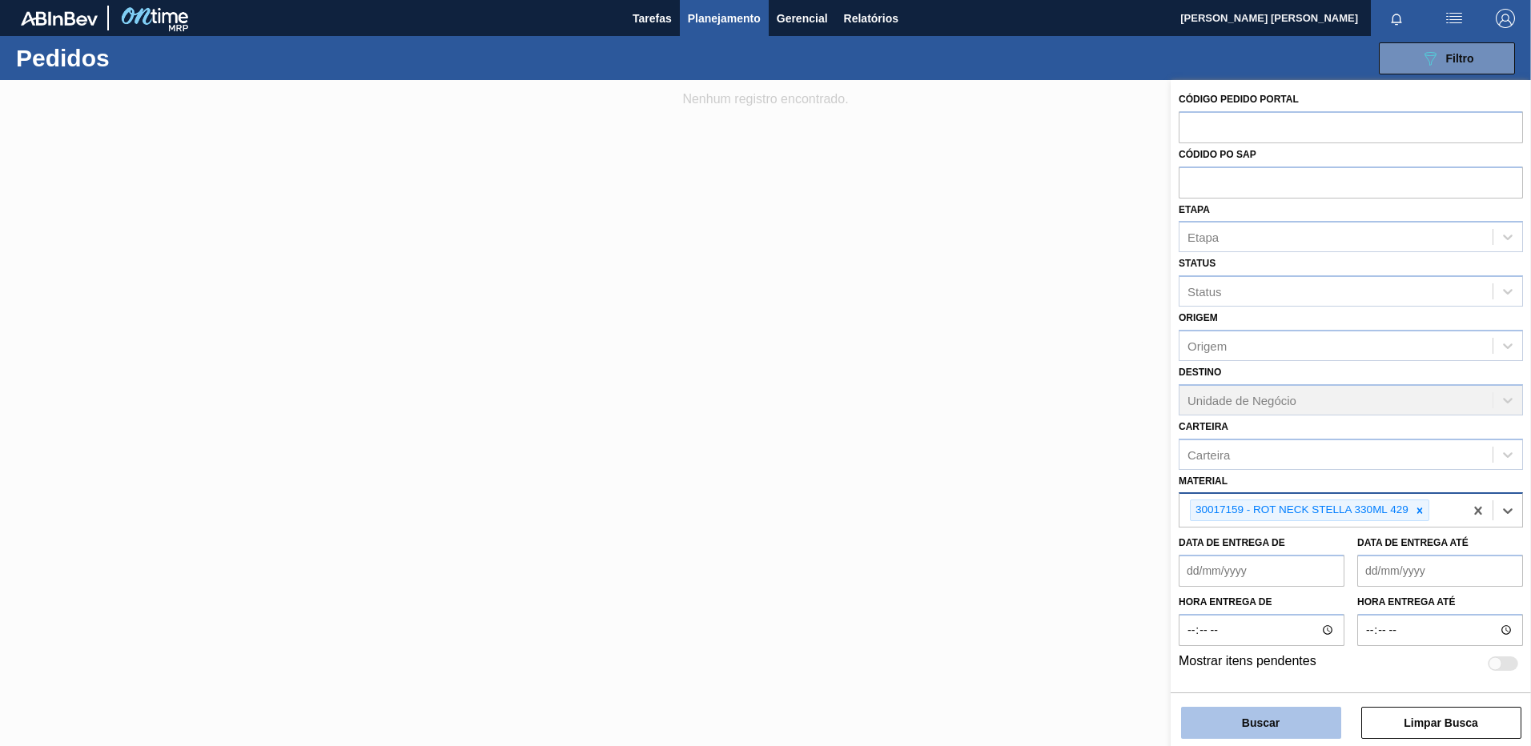 Image resolution: width=1531 pixels, height=746 pixels. What do you see at coordinates (135, 58) in the screenshot?
I see `h1: Pedidos` at bounding box center [135, 58].